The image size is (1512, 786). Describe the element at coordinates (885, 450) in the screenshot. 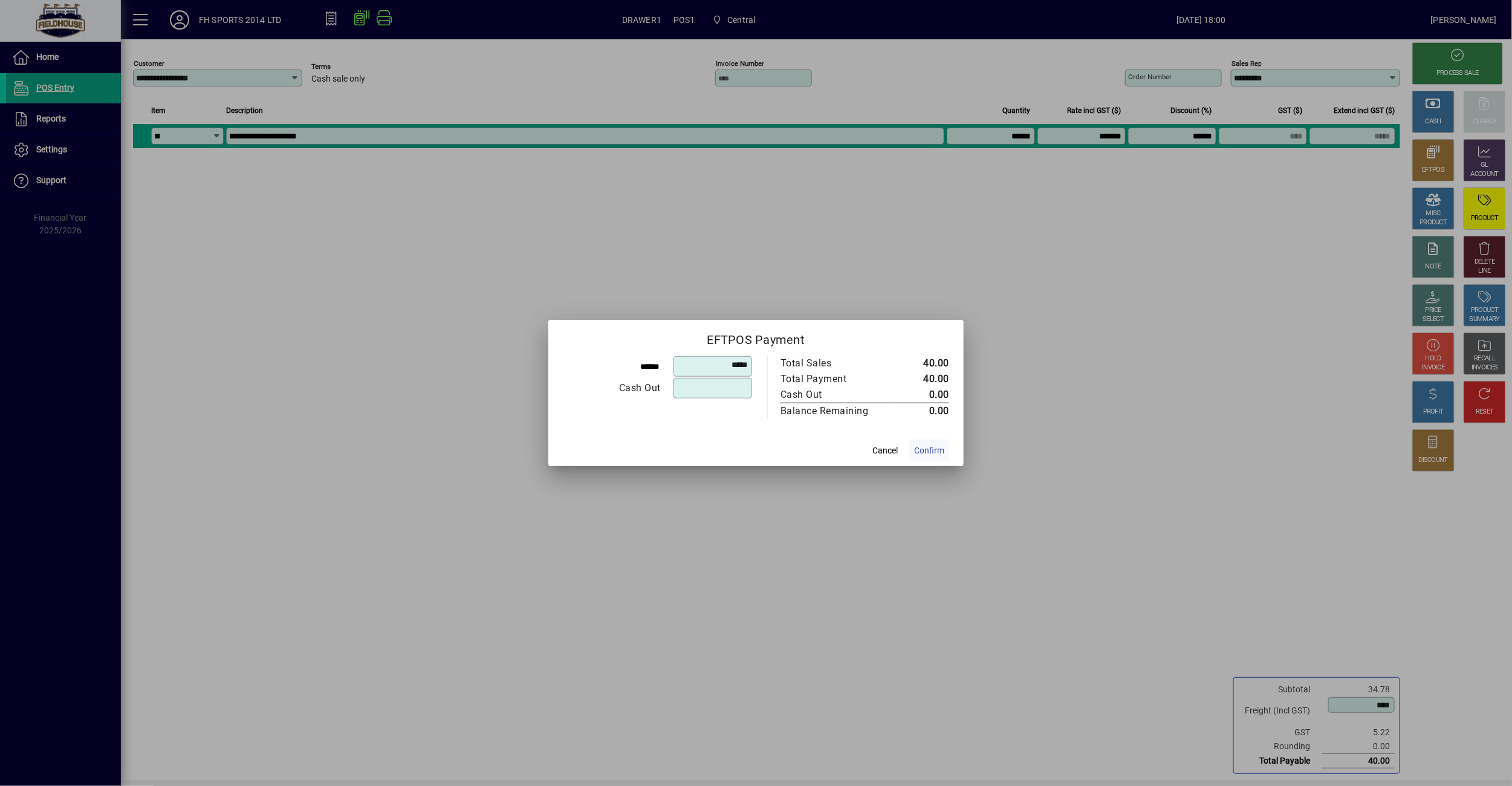

I see `span: Cancel` at that location.